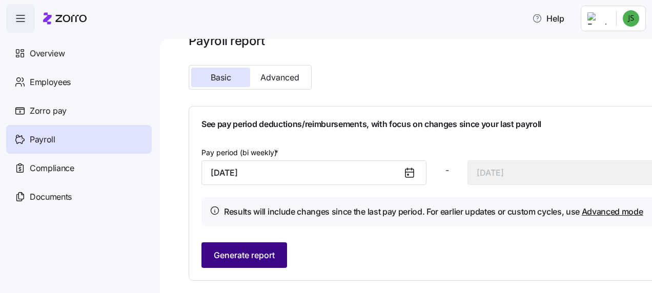  What do you see at coordinates (612, 212) in the screenshot?
I see `a: Advanced mode` at bounding box center [612, 212].